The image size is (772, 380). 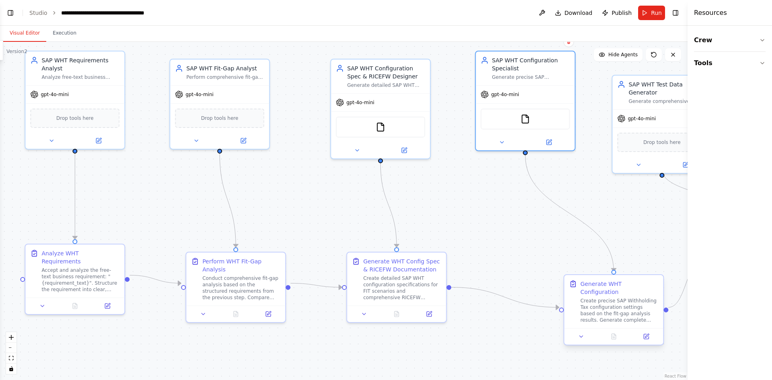 What do you see at coordinates (386, 85) in the screenshot?
I see `div: Generate detailed SAP WHT configuration specifications for FIT scenarios and comprehensive RICEFW...` at bounding box center [386, 85].